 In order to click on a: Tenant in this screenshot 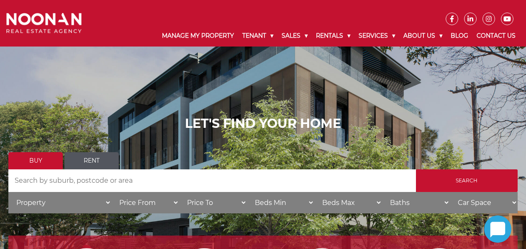, I will do `click(258, 36)`.